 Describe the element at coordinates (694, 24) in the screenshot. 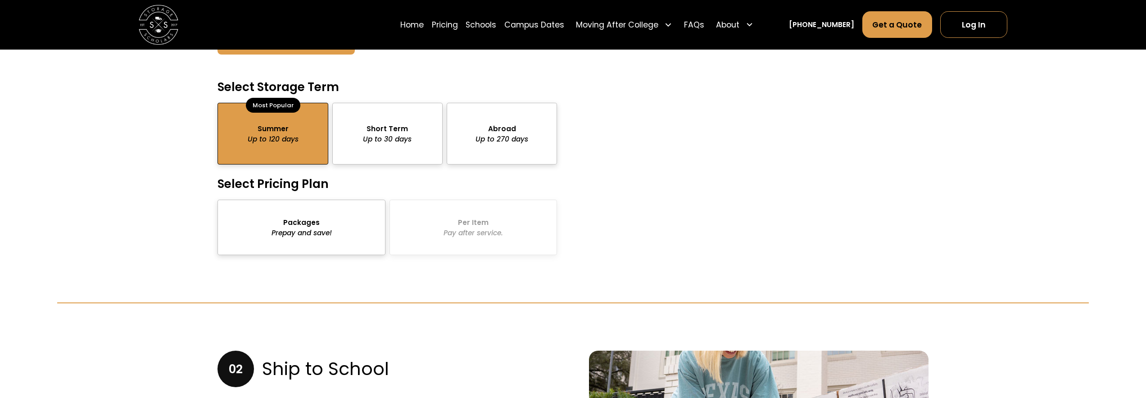

I see `a: FAQs` at that location.